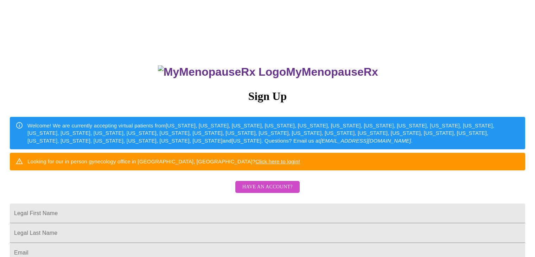 The width and height of the screenshot is (535, 257). What do you see at coordinates (267, 187) in the screenshot?
I see `button: Have an account?` at bounding box center [267, 187].